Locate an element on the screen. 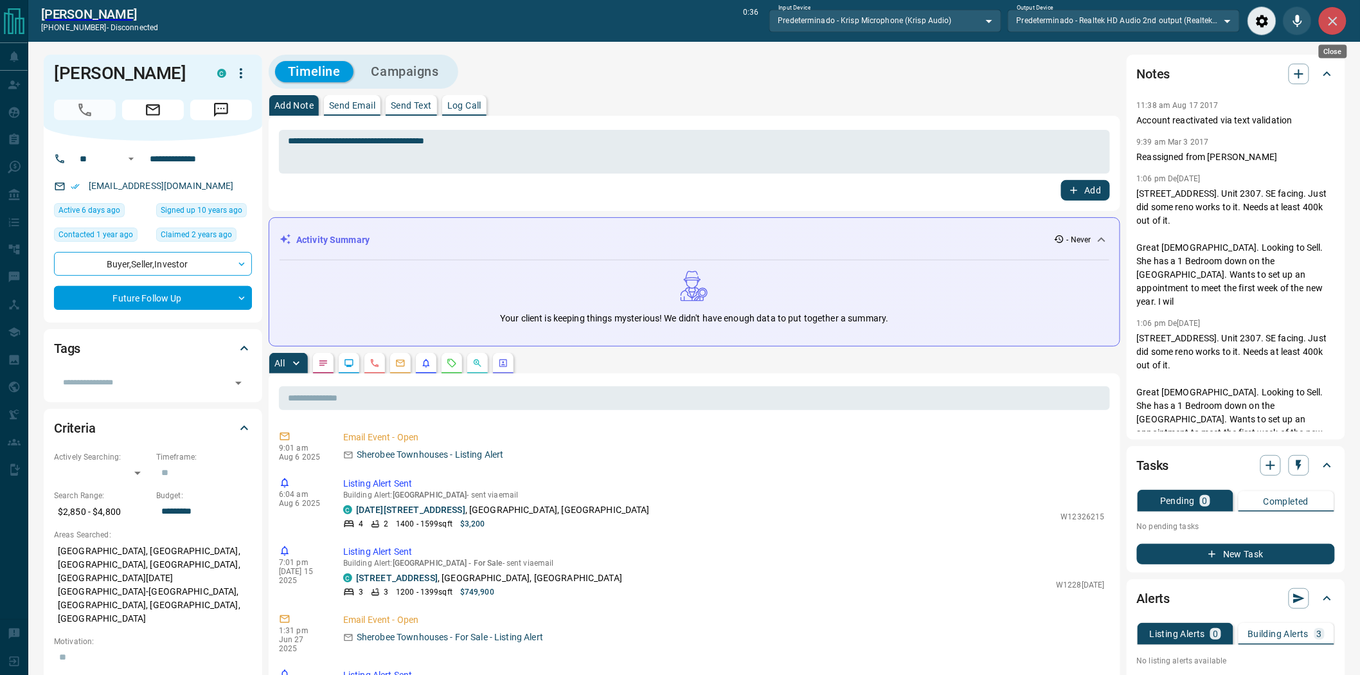 Image resolution: width=1360 pixels, height=675 pixels. p: Your client is keeping things mysterious! We didn't have enough data to put together a summary. is located at coordinates (694, 318).